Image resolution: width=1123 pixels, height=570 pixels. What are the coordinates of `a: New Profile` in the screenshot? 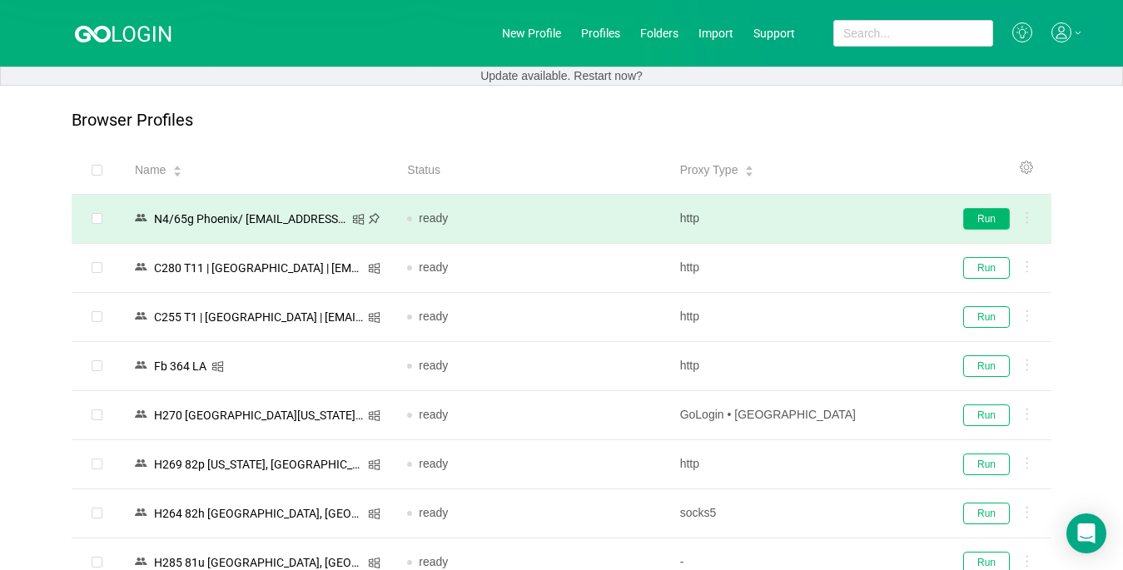 It's located at (531, 33).